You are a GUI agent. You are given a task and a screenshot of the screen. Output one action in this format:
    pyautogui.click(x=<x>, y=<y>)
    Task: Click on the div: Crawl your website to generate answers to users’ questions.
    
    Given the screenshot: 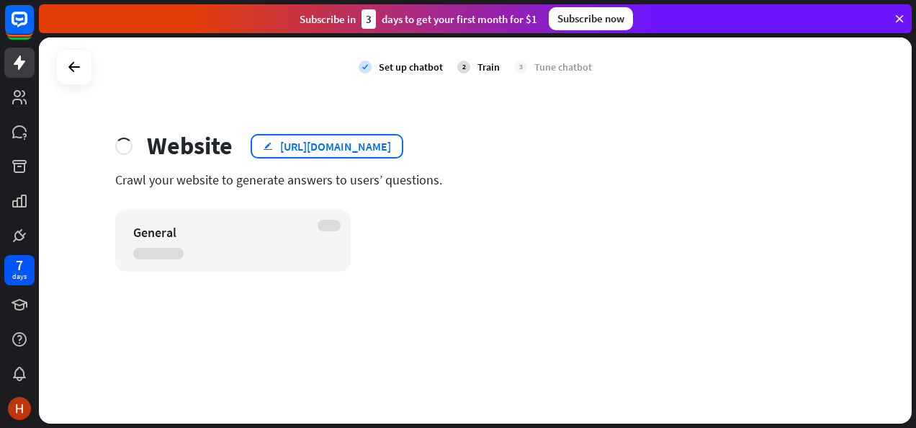 What is the action you would take?
    pyautogui.click(x=475, y=179)
    